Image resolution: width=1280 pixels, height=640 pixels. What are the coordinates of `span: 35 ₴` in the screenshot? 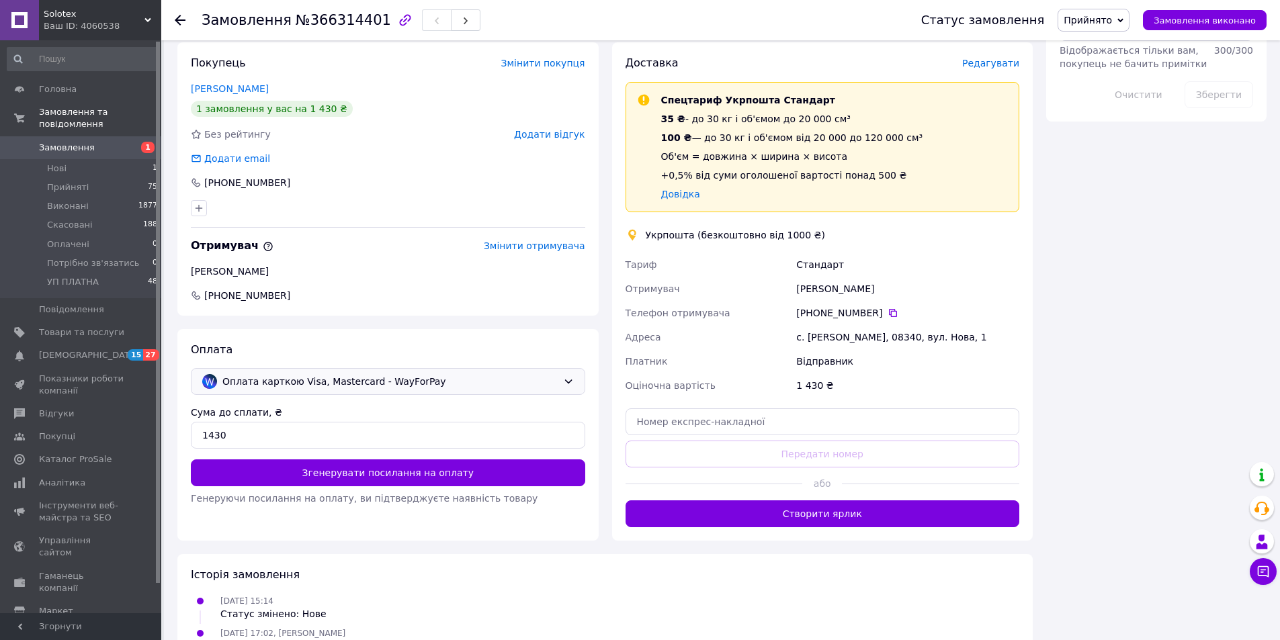 It's located at (673, 119).